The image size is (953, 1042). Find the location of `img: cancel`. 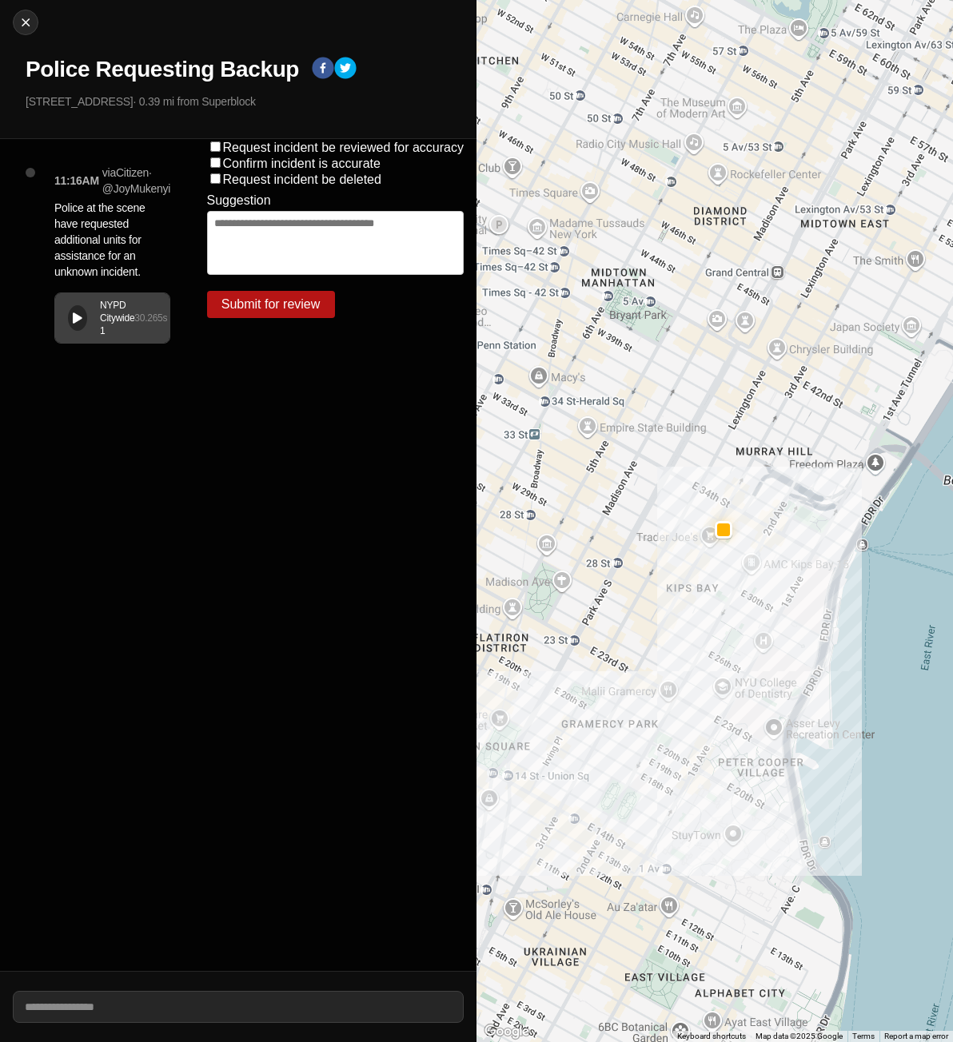

img: cancel is located at coordinates (26, 22).